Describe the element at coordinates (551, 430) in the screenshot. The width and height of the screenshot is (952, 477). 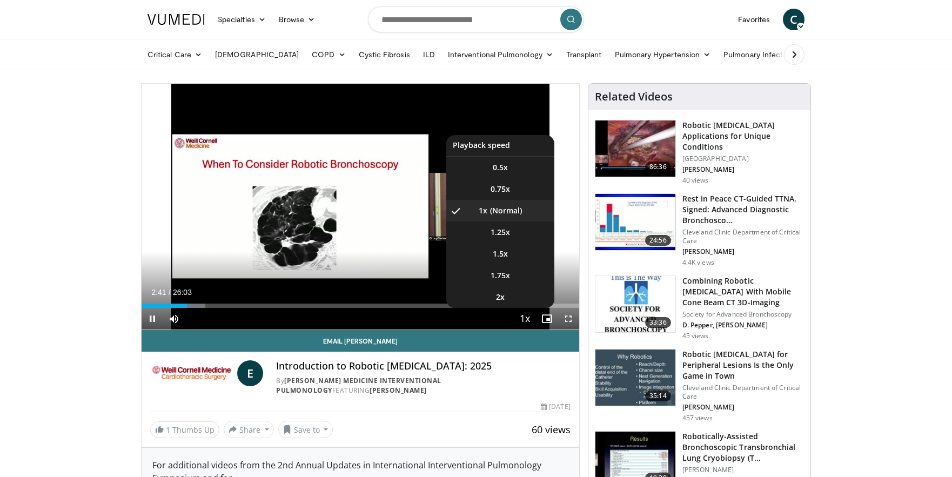
I see `span: 60 views` at that location.